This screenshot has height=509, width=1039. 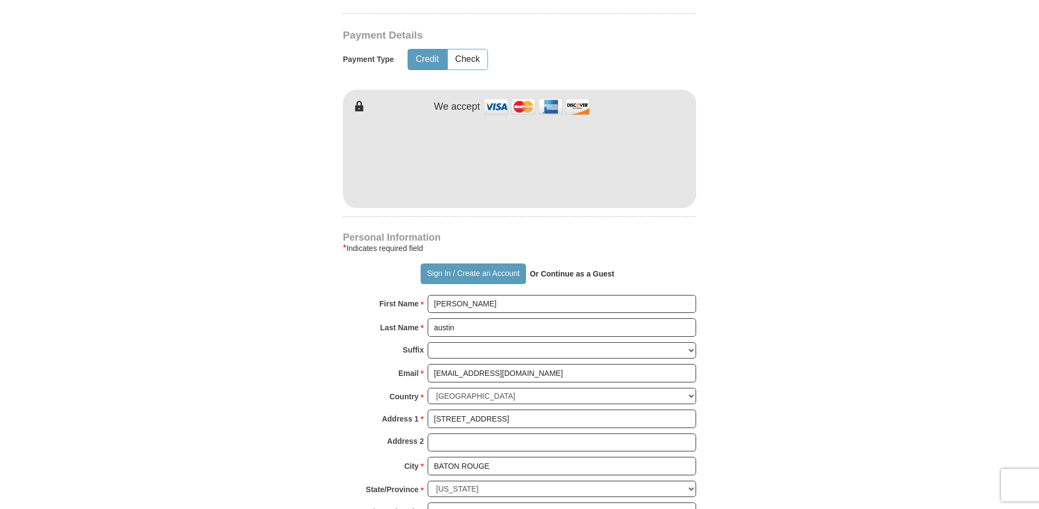 What do you see at coordinates (411, 466) in the screenshot?
I see `strong: City` at bounding box center [411, 466].